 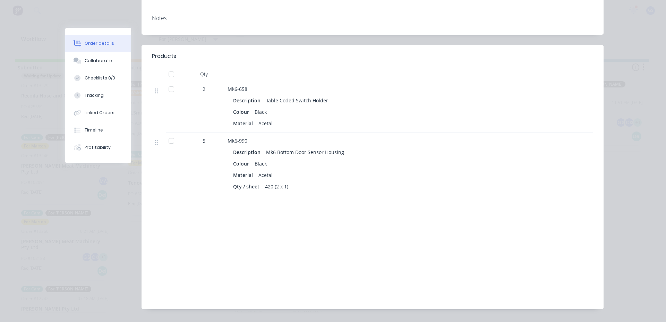 What do you see at coordinates (94, 95) in the screenshot?
I see `div: Tracking` at bounding box center [94, 95].